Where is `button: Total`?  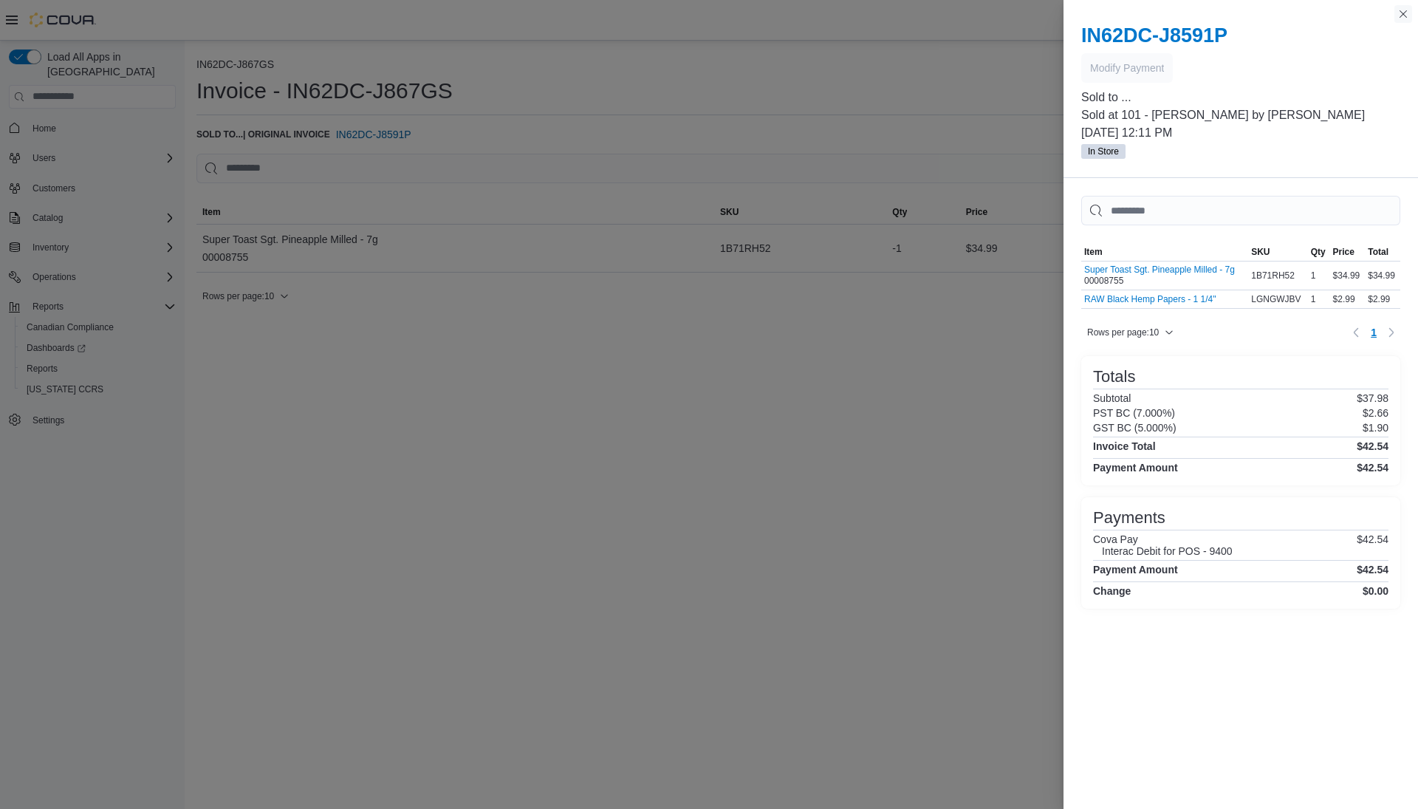 button: Total is located at coordinates (1383, 252).